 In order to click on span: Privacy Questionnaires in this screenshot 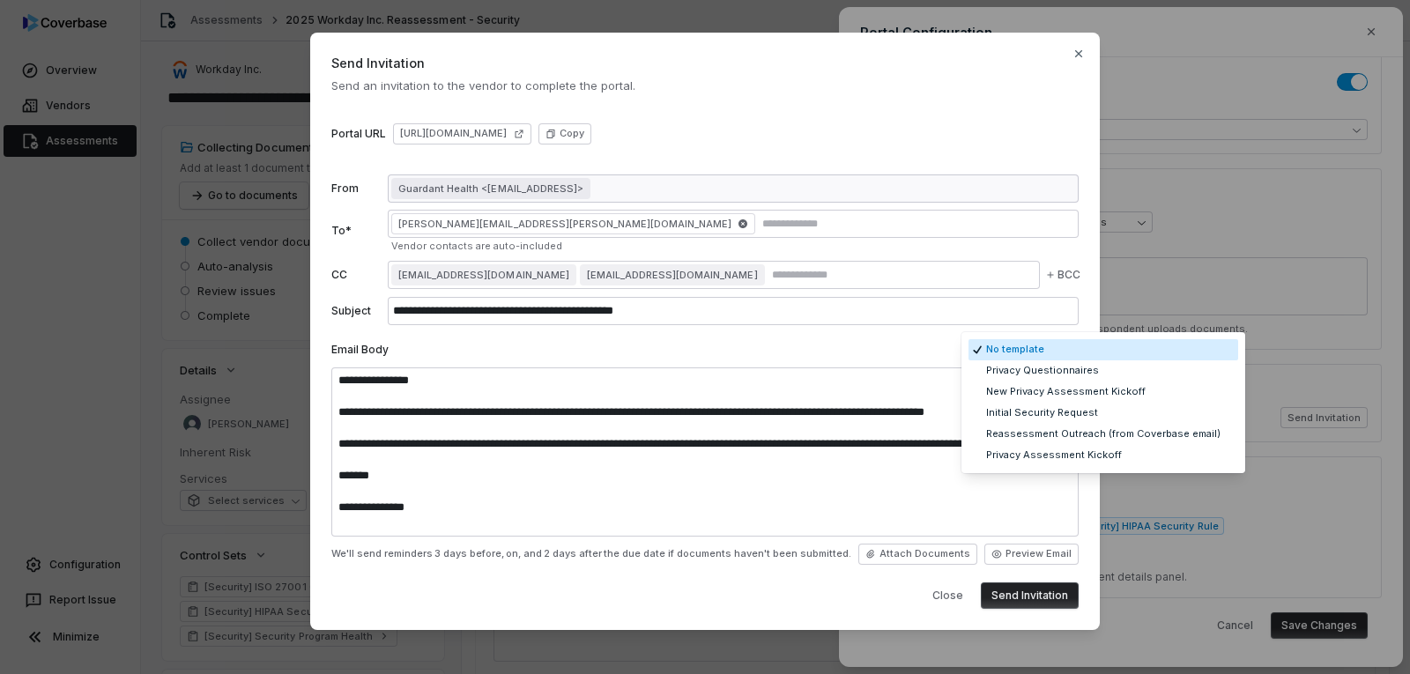, I will do `click(1043, 370)`.